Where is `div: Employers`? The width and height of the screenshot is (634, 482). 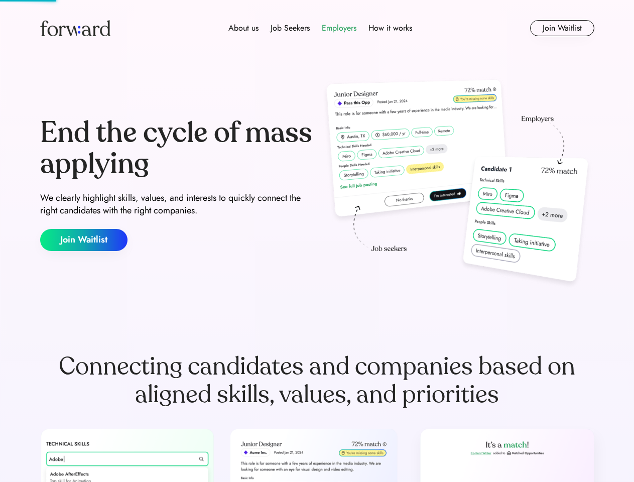
div: Employers is located at coordinates (339, 28).